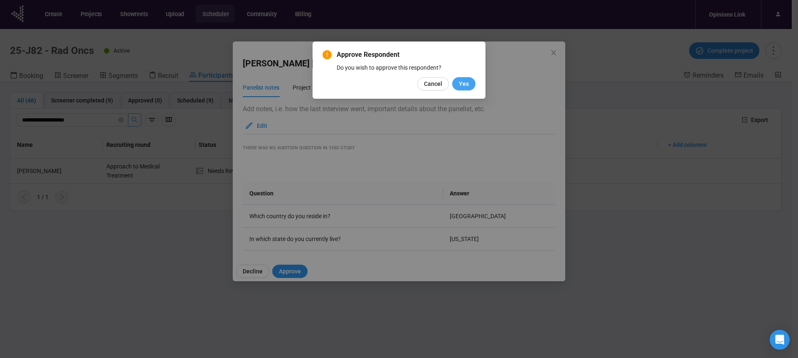 The image size is (798, 358). What do you see at coordinates (779, 340) in the screenshot?
I see `div: Open Intercom Messenger` at bounding box center [779, 340].